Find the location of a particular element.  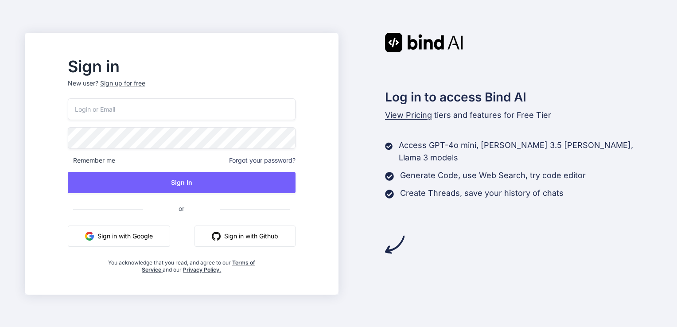

img: Bind AI logo is located at coordinates (424, 43).